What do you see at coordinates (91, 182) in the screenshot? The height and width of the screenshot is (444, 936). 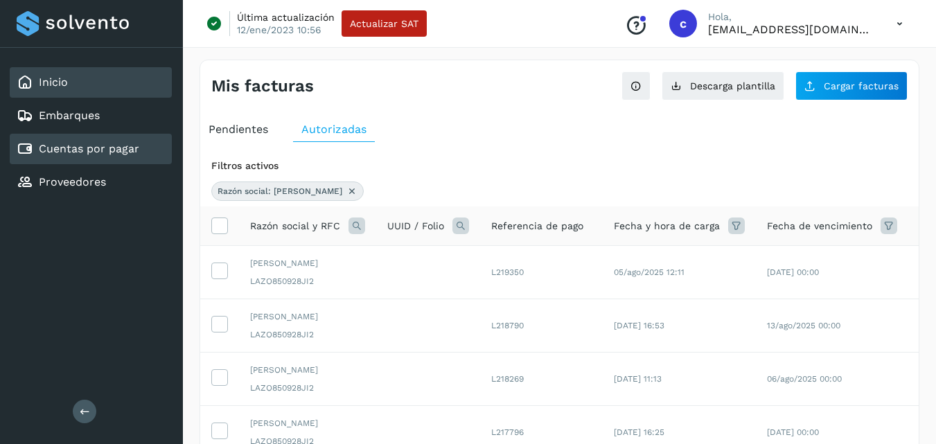 I see `div: Proveedores` at bounding box center [91, 182].